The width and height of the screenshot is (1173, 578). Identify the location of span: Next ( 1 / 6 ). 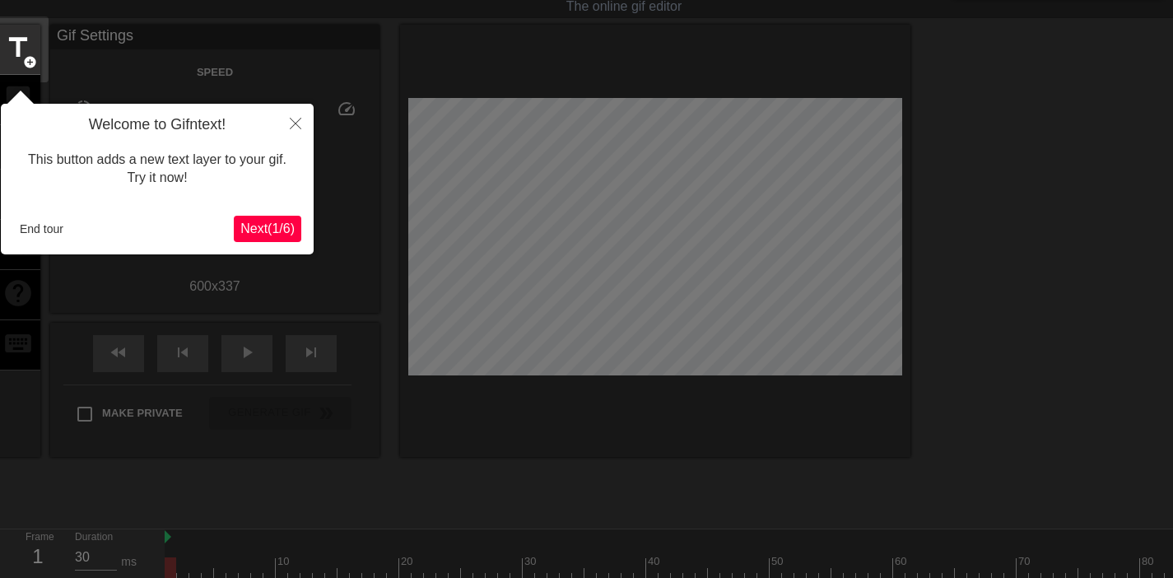
(268, 228).